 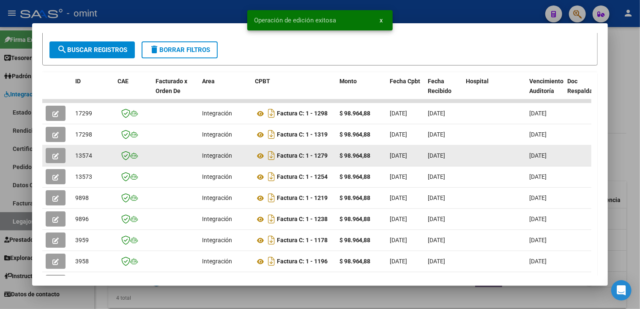 What do you see at coordinates (590, 91) in the screenshot?
I see `datatable-header-cell: Doc Respaldatoria` at bounding box center [590, 91].